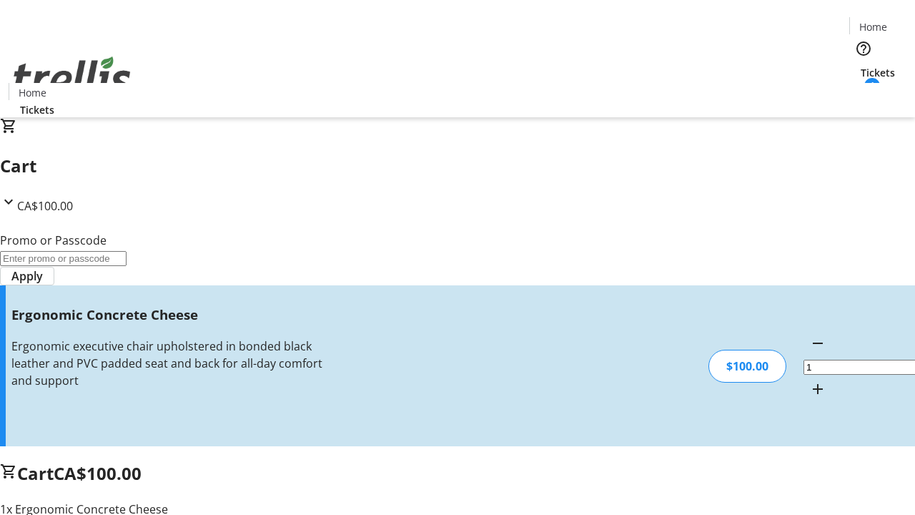 The width and height of the screenshot is (915, 515). I want to click on img: Orient E2E Organization p3gWjBckj6's Logo, so click(72, 76).